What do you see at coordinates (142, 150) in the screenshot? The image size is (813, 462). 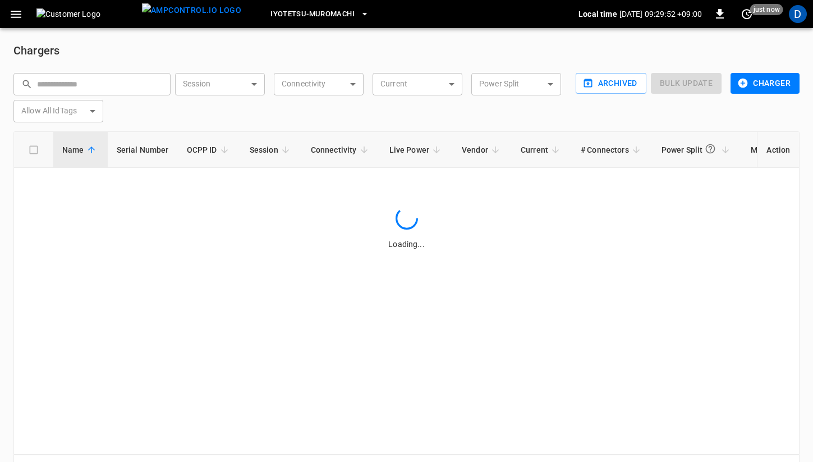 I see `th: Serial Number` at bounding box center [142, 150].